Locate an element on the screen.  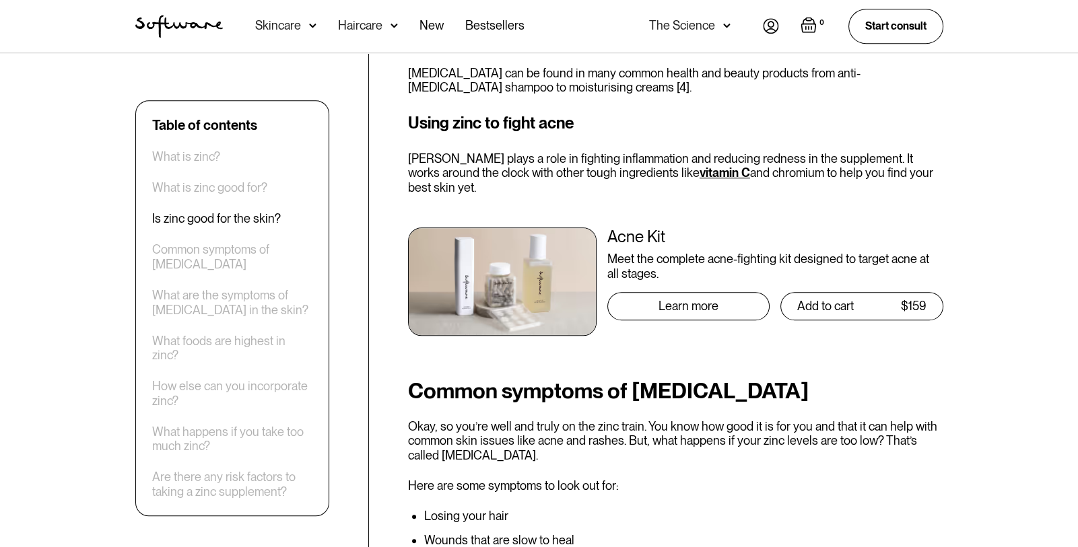
a: How else can you incorporate zinc? is located at coordinates (232, 394).